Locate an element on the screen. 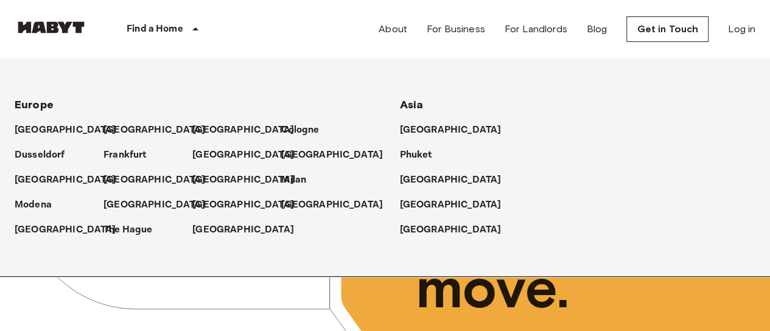 The height and width of the screenshot is (331, 770). a: Log in is located at coordinates (742, 29).